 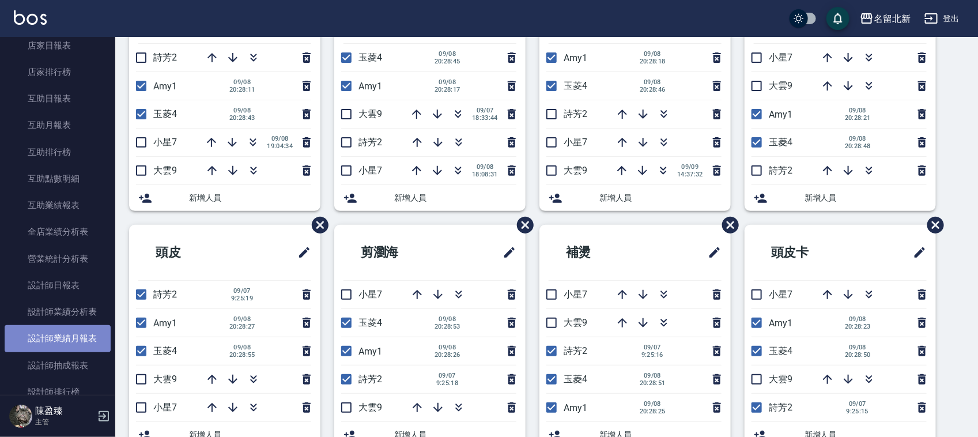 I want to click on a: 設計師業績分析表, so click(x=58, y=312).